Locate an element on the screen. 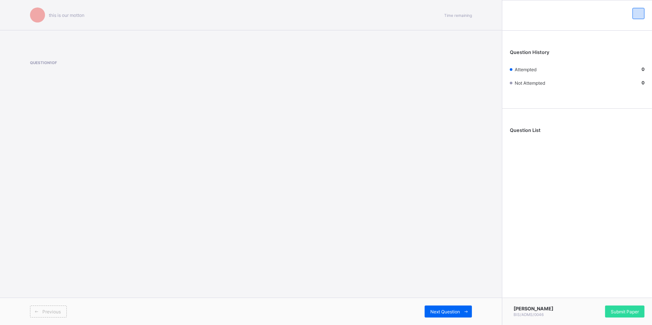 This screenshot has width=652, height=325. span: Question 1 of is located at coordinates (155, 63).